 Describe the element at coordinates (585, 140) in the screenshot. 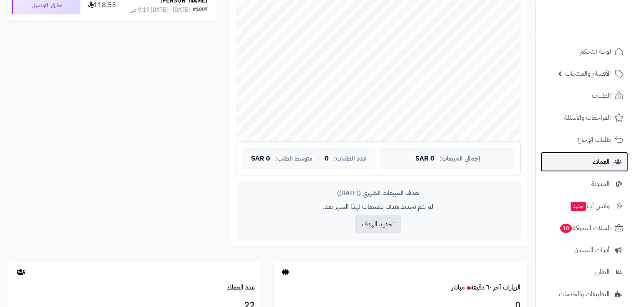

I see `a: طلبات الإرجاع` at that location.